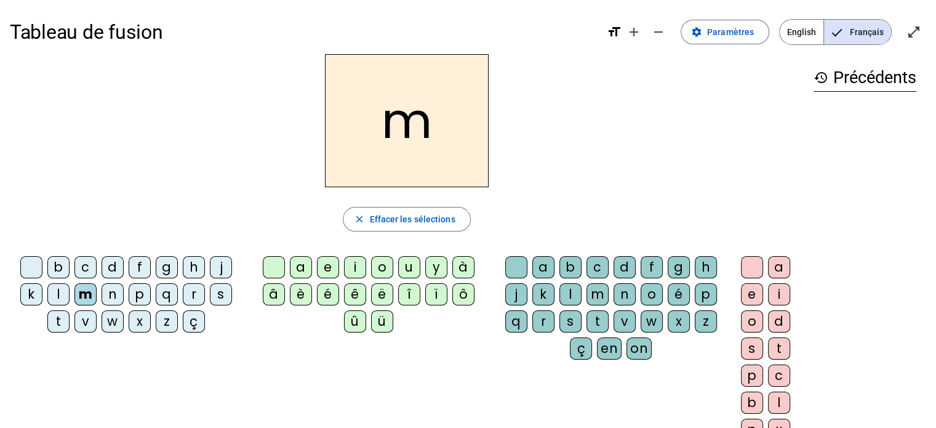  Describe the element at coordinates (436, 267) in the screenshot. I see `div: y` at that location.